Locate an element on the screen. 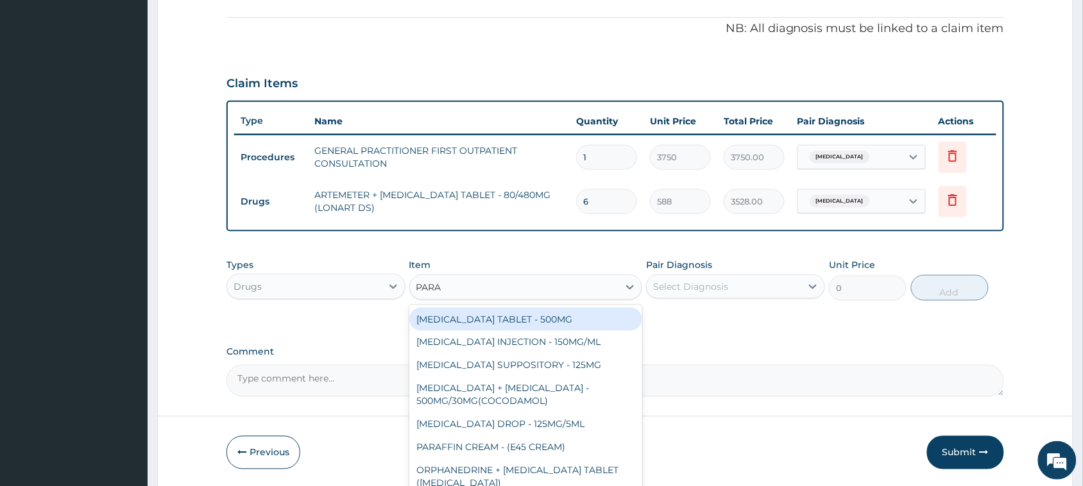 This screenshot has width=1083, height=486. div: Select Diagnosis is located at coordinates (690, 287).